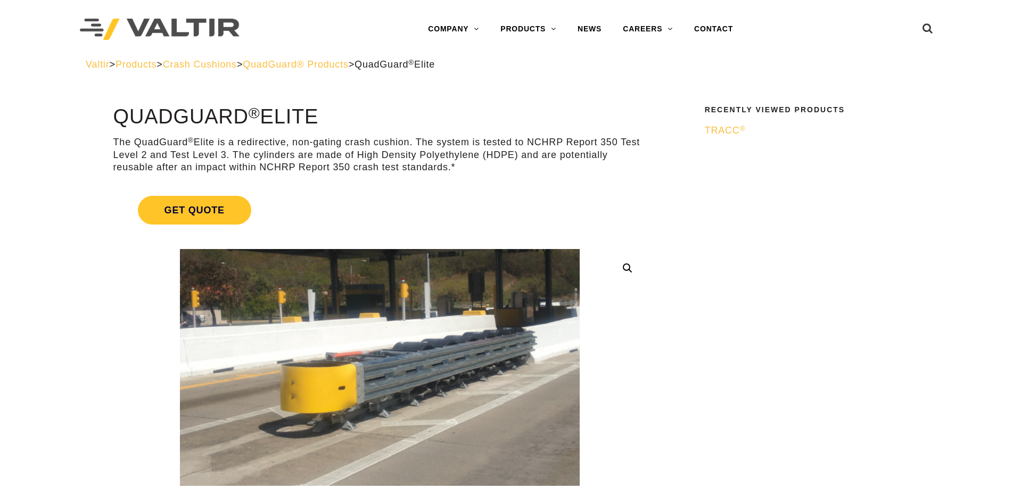 This screenshot has height=489, width=1013. What do you see at coordinates (453, 29) in the screenshot?
I see `a: COMPANY` at bounding box center [453, 29].